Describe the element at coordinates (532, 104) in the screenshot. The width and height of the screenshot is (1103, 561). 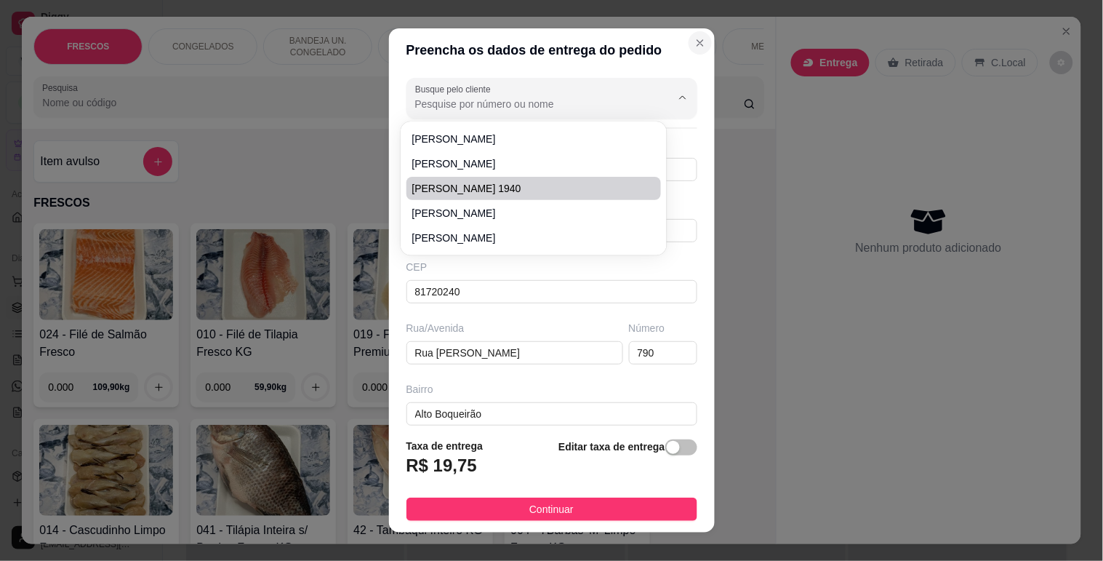
I see `input: Busque pelo cliente` at that location.